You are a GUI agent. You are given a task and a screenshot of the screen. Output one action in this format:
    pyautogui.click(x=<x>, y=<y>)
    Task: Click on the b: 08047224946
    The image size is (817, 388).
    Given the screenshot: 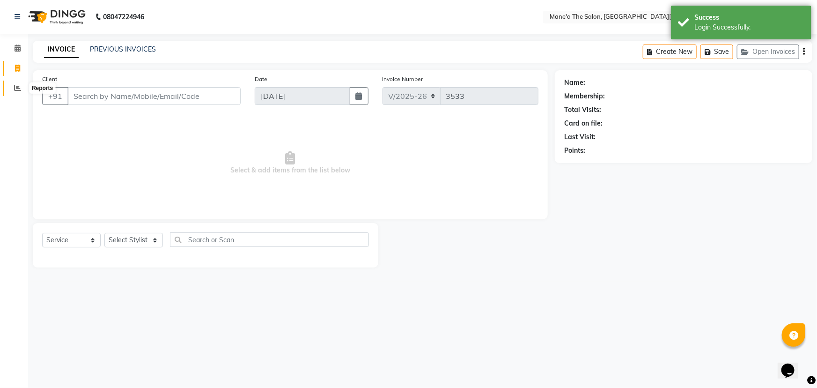 What is the action you would take?
    pyautogui.click(x=124, y=17)
    